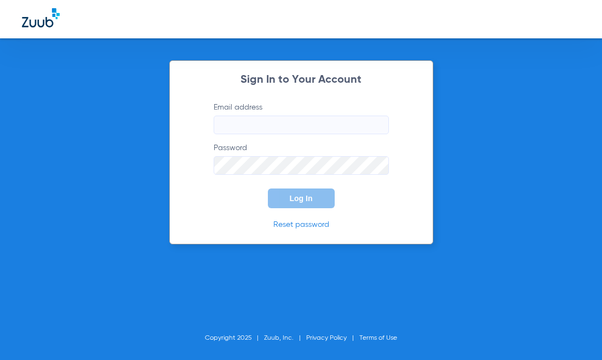 The image size is (602, 360). I want to click on h2: Sign In to Your Account, so click(301, 80).